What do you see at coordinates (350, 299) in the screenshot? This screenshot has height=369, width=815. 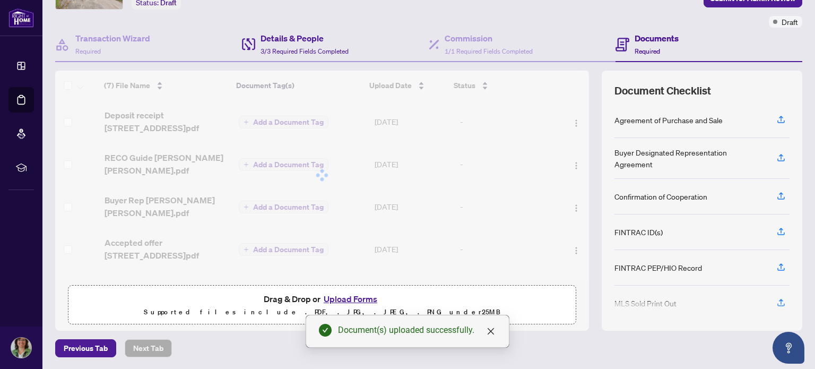 I see `button: Upload Forms` at bounding box center [350, 299].